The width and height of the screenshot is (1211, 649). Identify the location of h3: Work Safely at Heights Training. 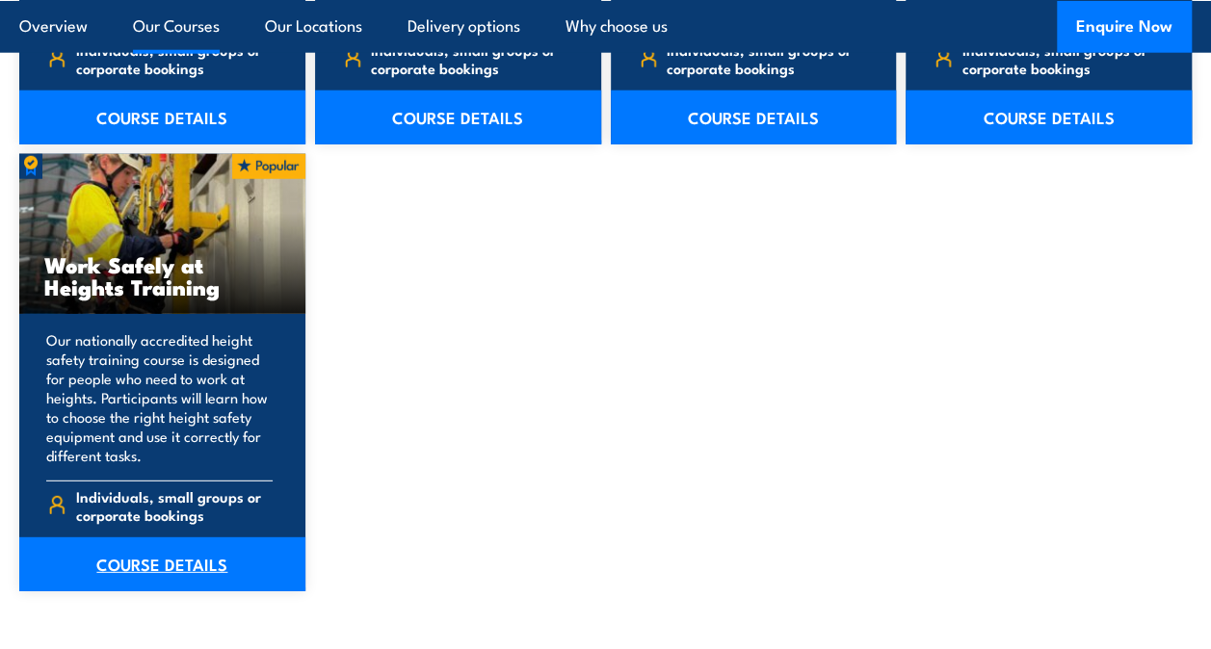
(162, 275).